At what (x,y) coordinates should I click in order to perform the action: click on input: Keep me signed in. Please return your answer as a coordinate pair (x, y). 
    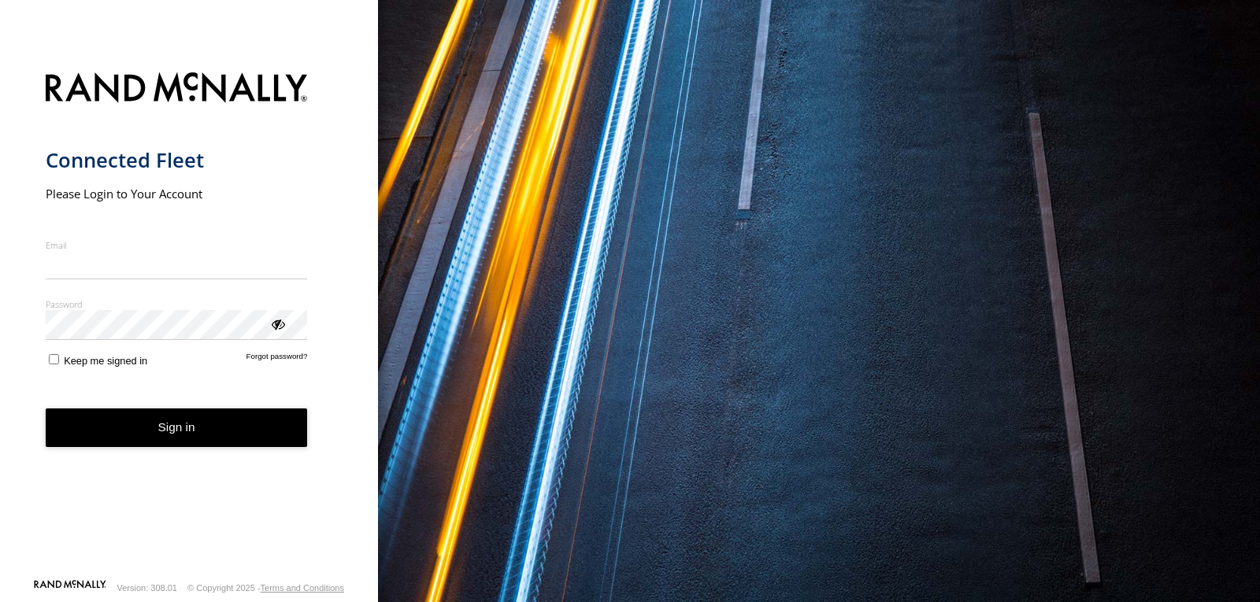
    Looking at the image, I should click on (54, 359).